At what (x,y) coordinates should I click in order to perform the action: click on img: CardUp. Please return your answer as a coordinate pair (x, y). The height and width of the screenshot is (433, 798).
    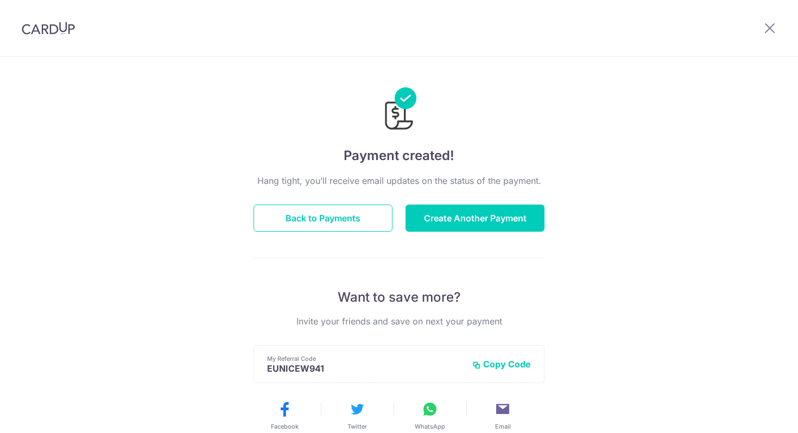
    Looking at the image, I should click on (48, 28).